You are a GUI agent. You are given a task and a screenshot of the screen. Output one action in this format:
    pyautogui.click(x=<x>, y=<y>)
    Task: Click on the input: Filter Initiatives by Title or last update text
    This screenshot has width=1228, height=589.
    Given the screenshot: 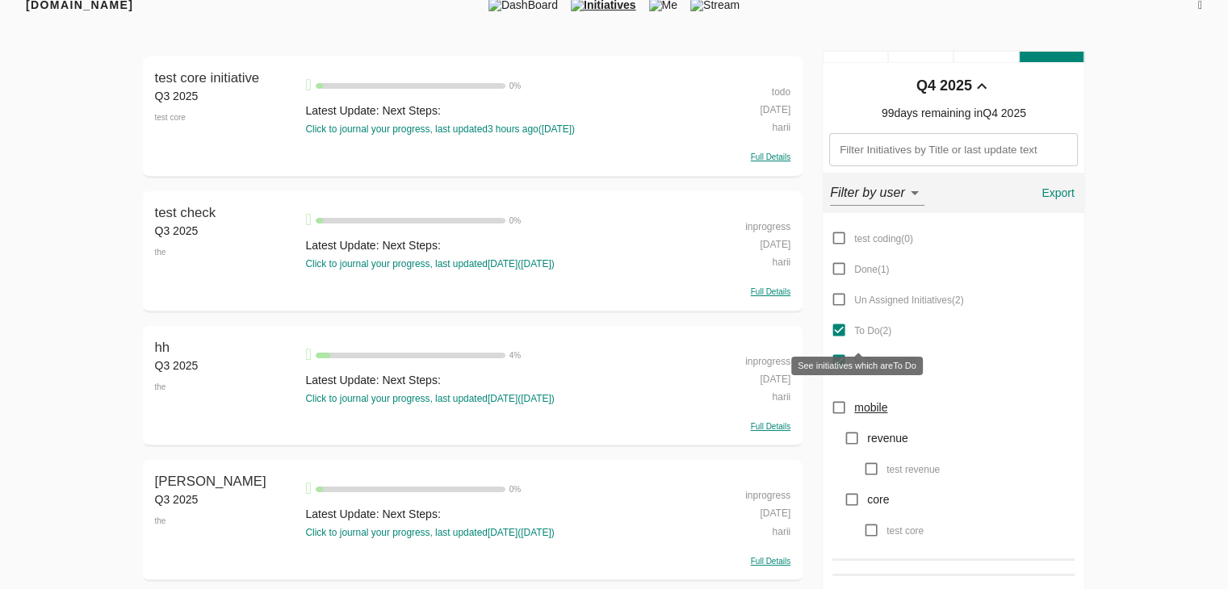 What is the action you would take?
    pyautogui.click(x=953, y=149)
    